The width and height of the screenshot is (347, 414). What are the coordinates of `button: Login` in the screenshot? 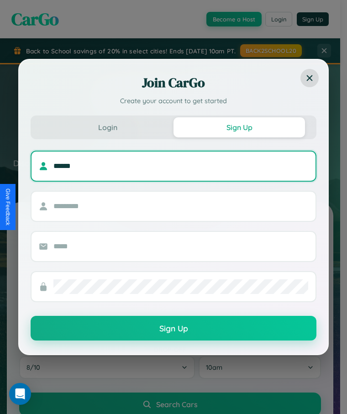 It's located at (108, 127).